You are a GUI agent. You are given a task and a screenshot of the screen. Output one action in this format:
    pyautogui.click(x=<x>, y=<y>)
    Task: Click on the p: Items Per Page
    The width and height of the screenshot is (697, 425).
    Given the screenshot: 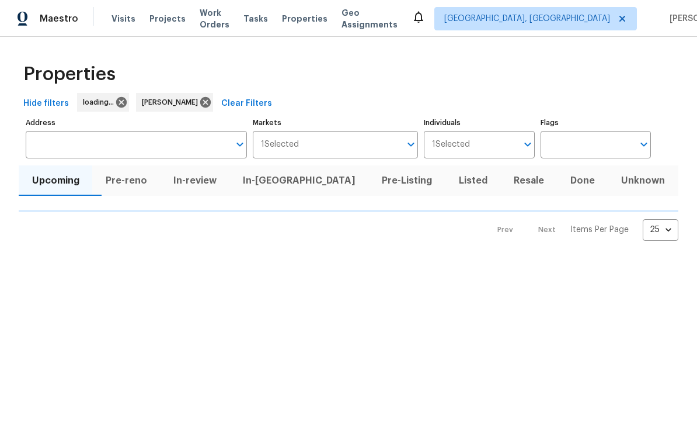 What is the action you would take?
    pyautogui.click(x=600, y=230)
    